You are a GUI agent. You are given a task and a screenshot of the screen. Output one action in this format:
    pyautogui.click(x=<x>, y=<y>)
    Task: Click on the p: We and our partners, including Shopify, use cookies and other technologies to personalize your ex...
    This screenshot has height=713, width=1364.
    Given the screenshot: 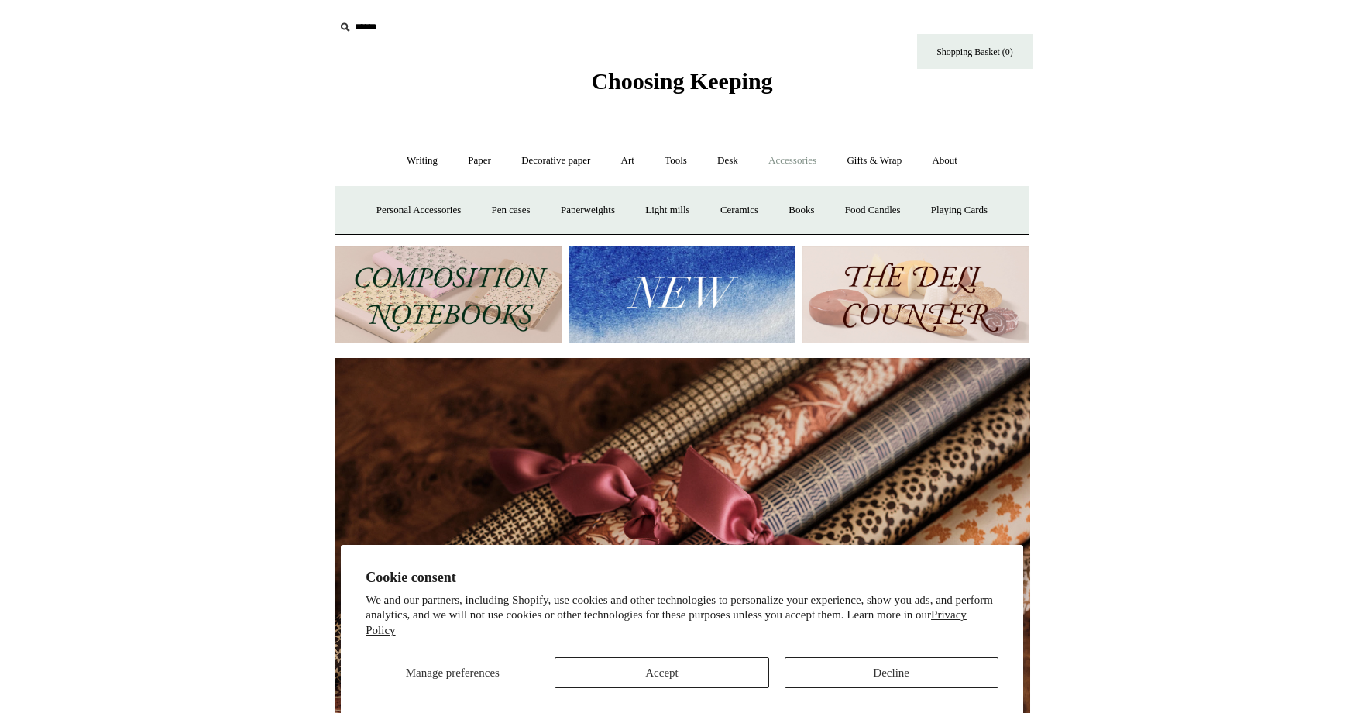 What is the action you would take?
    pyautogui.click(x=682, y=615)
    